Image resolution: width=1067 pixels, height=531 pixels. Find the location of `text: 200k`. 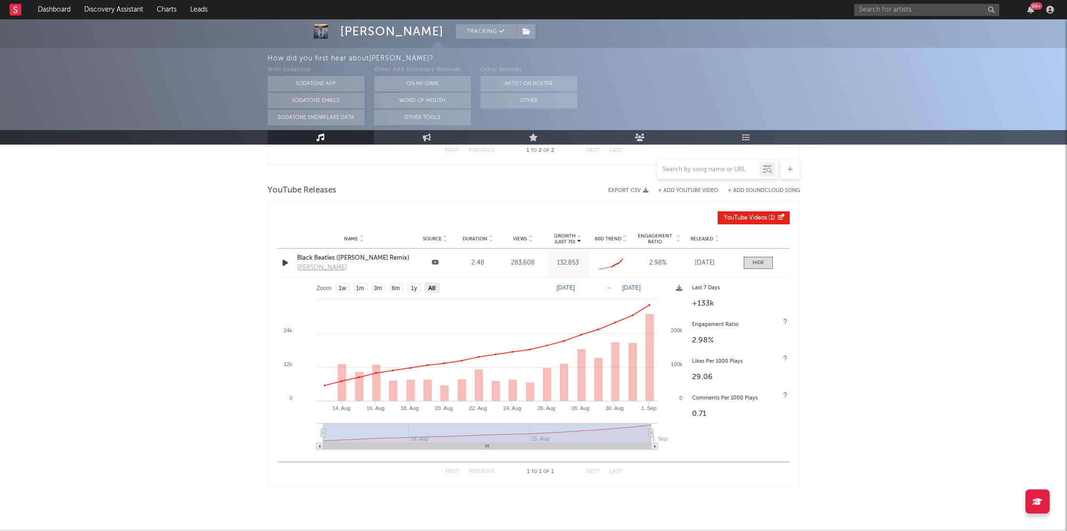

text: 200k is located at coordinates (676, 330).